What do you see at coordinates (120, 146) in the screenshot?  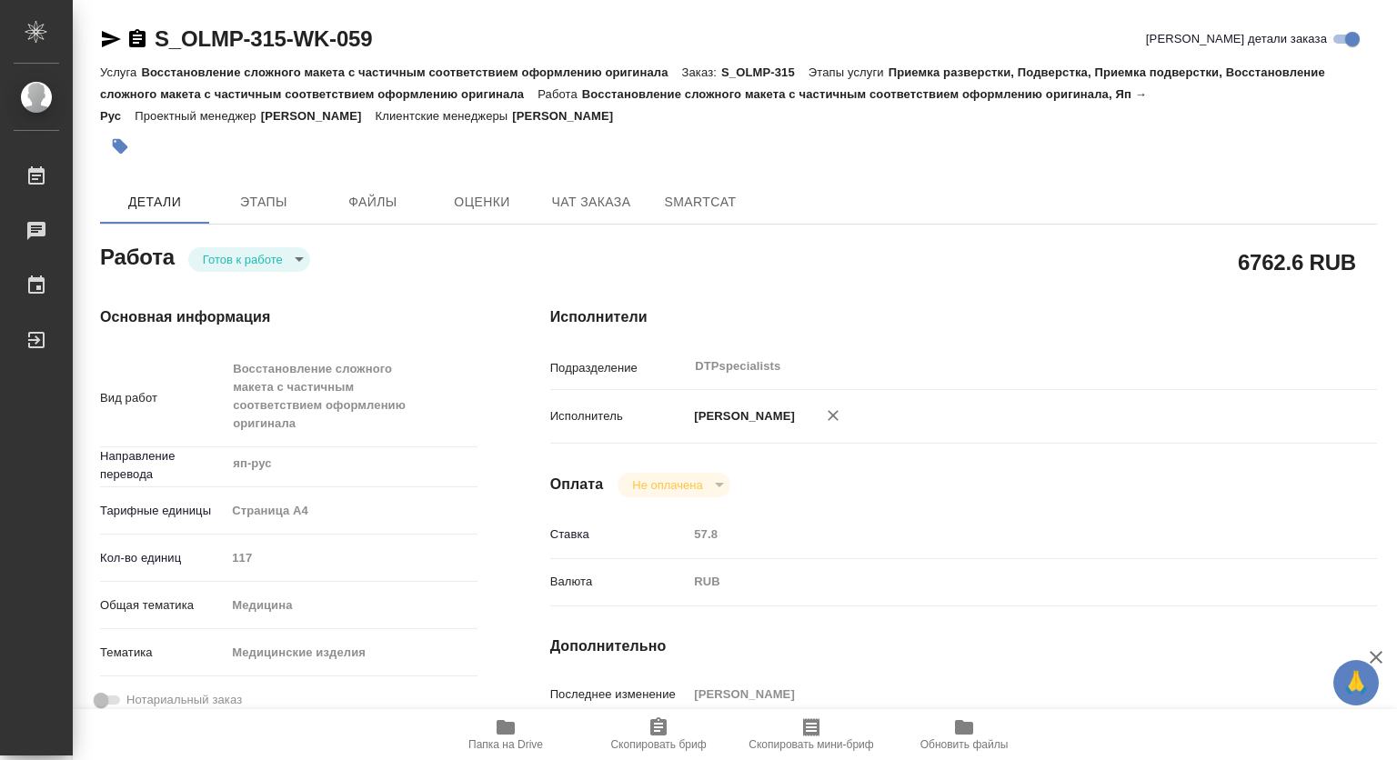 I see `button: Добавить тэг` at bounding box center [120, 146].